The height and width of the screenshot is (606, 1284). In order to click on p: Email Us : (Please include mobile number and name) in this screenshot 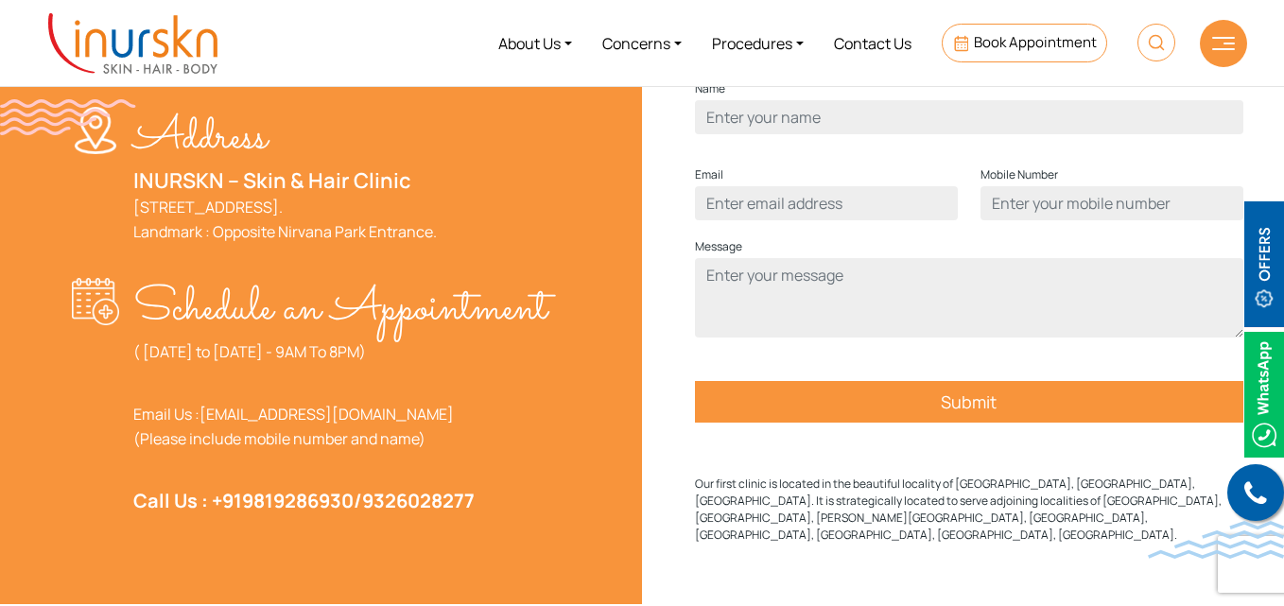, I will do `click(340, 426)`.